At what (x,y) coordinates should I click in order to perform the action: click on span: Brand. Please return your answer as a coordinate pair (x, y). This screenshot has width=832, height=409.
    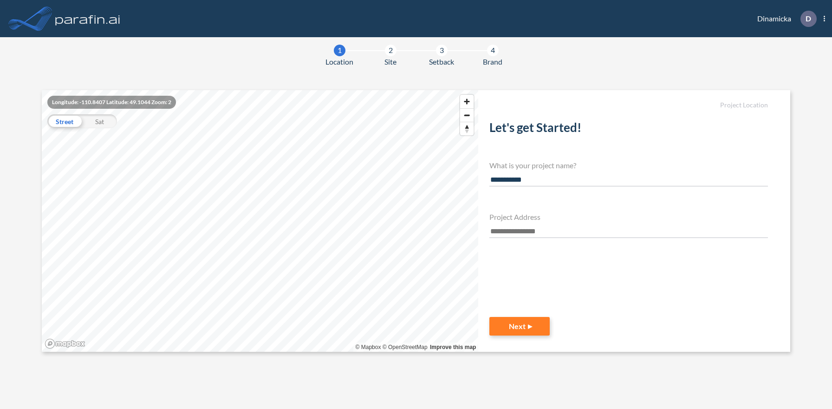
    Looking at the image, I should click on (493, 62).